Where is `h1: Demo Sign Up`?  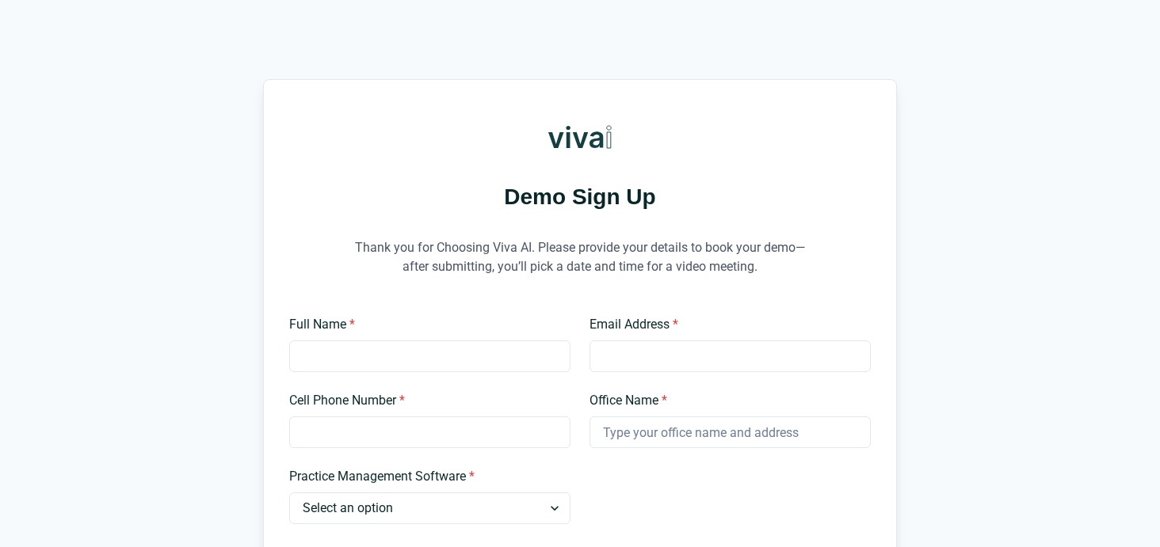 h1: Demo Sign Up is located at coordinates (580, 196).